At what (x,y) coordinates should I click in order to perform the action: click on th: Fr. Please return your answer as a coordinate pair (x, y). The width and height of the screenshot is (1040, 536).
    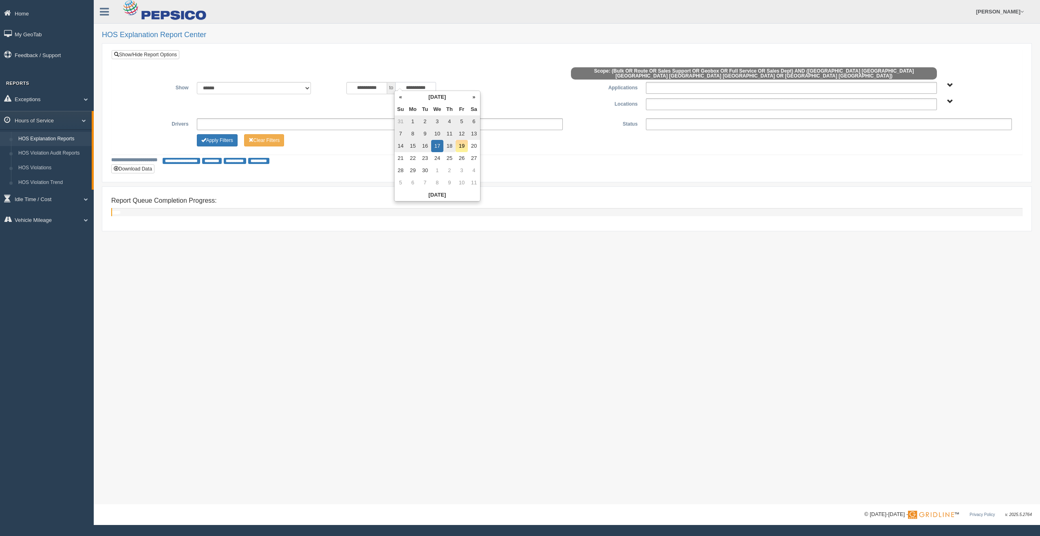
    Looking at the image, I should click on (462, 109).